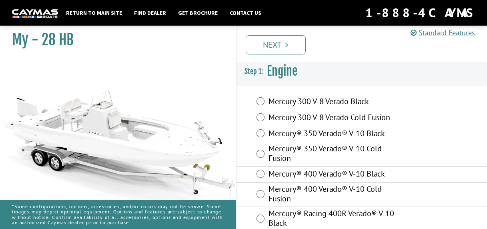  Describe the element at coordinates (94, 13) in the screenshot. I see `a: Return to main site` at that location.